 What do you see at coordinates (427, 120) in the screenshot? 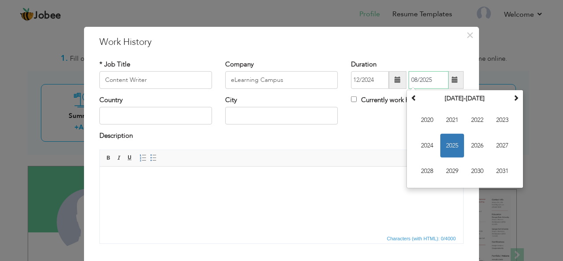
I see `span: 2020` at bounding box center [427, 120].